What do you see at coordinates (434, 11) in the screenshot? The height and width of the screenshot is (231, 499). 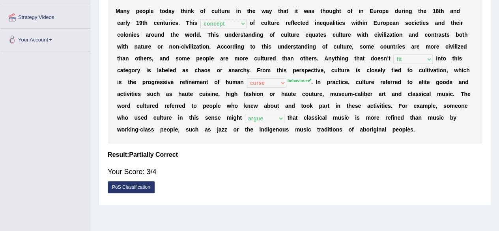 I see `b: 1` at bounding box center [434, 11].